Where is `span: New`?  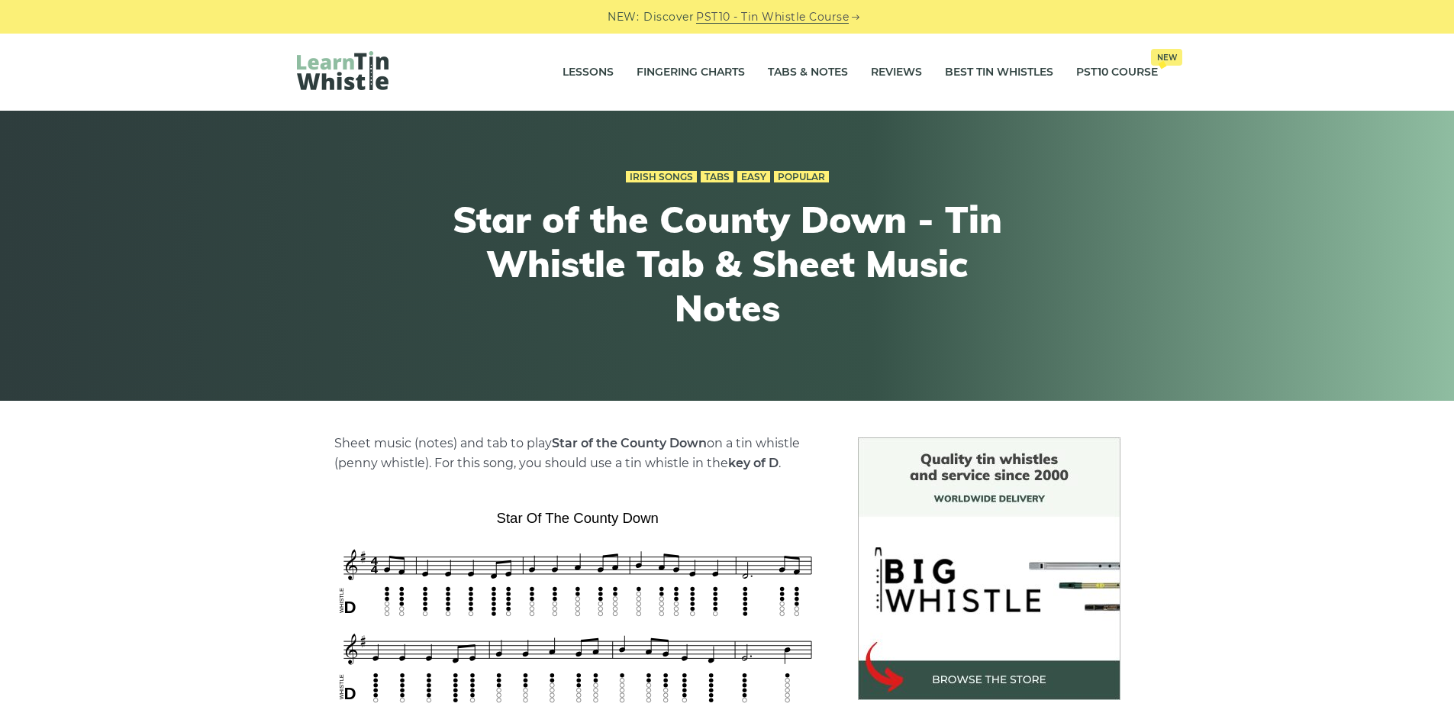 span: New is located at coordinates (1166, 57).